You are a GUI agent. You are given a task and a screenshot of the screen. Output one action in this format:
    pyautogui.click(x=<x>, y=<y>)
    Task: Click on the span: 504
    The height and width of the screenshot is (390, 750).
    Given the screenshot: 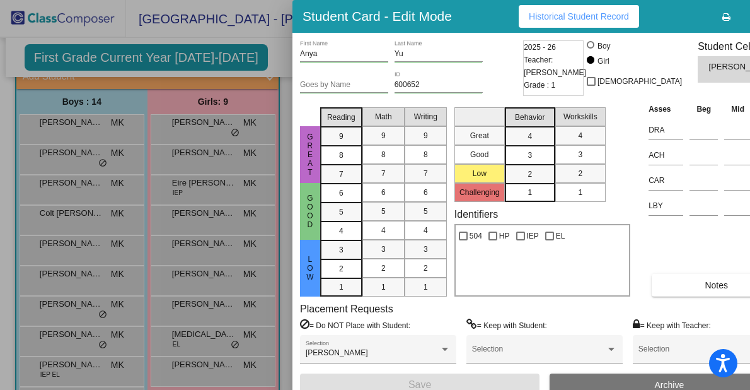 What is the action you would take?
    pyautogui.click(x=476, y=236)
    